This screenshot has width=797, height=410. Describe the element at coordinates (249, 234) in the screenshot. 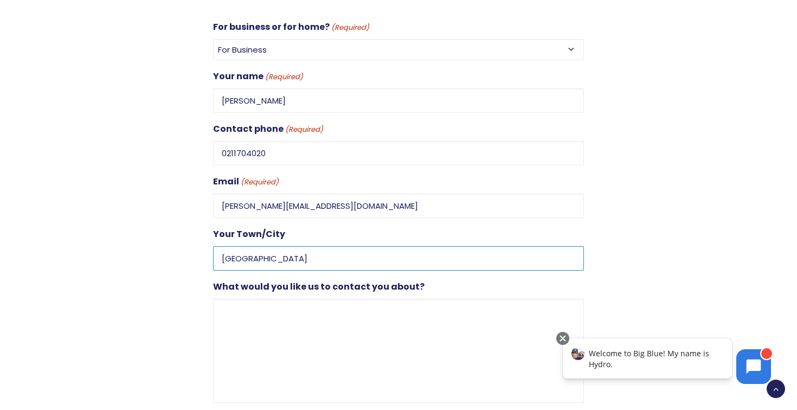

I see `label: Your Town/City` at that location.